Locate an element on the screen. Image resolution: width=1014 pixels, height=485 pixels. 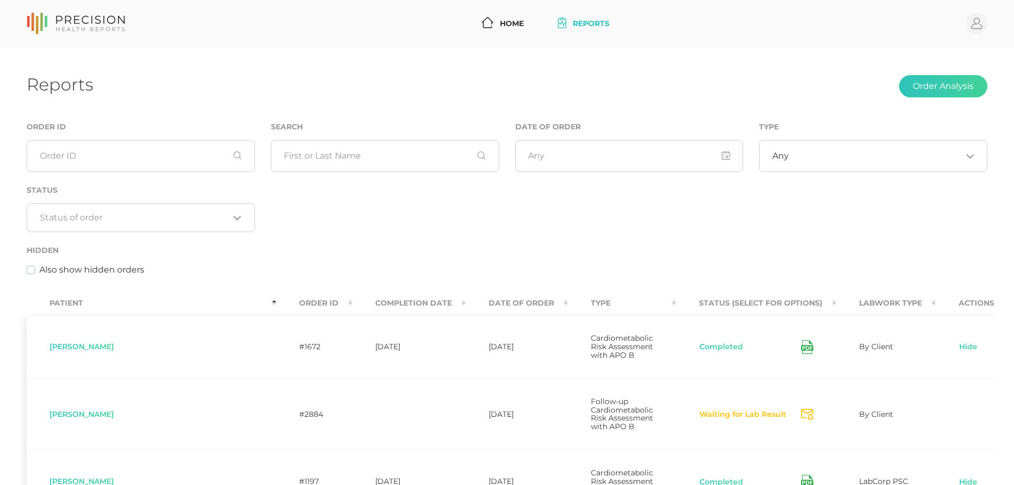
a: Reports is located at coordinates (583, 23).